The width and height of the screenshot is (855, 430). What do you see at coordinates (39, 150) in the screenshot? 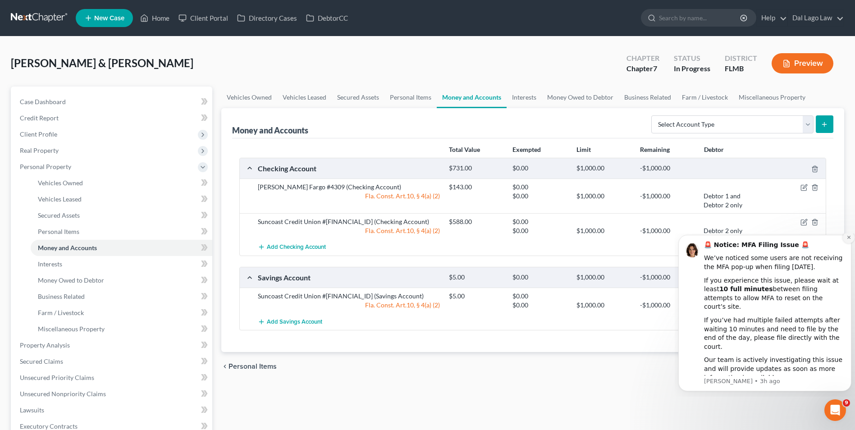
I see `span: Real Property` at bounding box center [39, 150].